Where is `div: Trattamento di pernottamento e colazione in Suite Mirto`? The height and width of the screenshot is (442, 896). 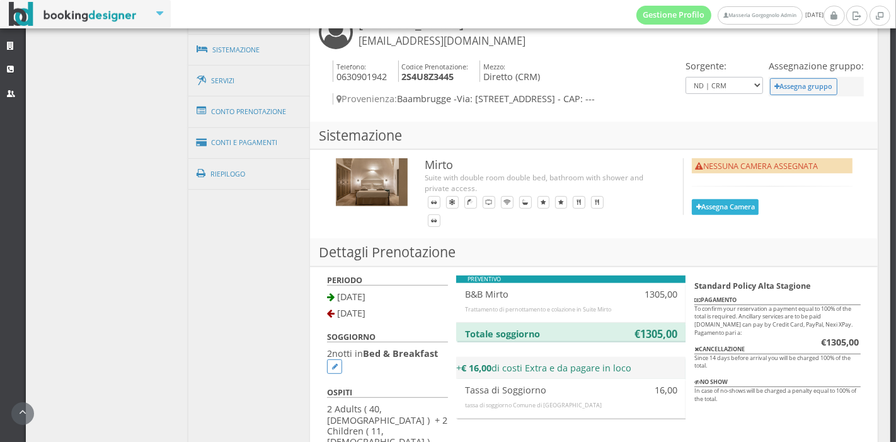
div: Trattamento di pernottamento e colazione in Suite Mirto is located at coordinates (571, 309).